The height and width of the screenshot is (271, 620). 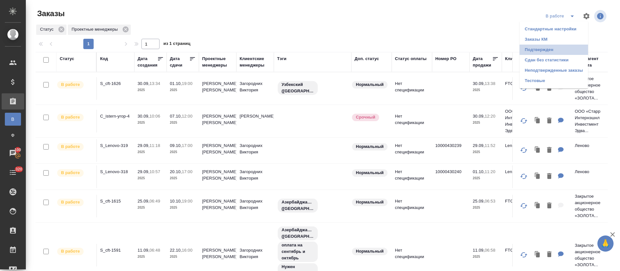 What do you see at coordinates (561, 16) in the screenshot?
I see `div: split button` at bounding box center [561, 16].